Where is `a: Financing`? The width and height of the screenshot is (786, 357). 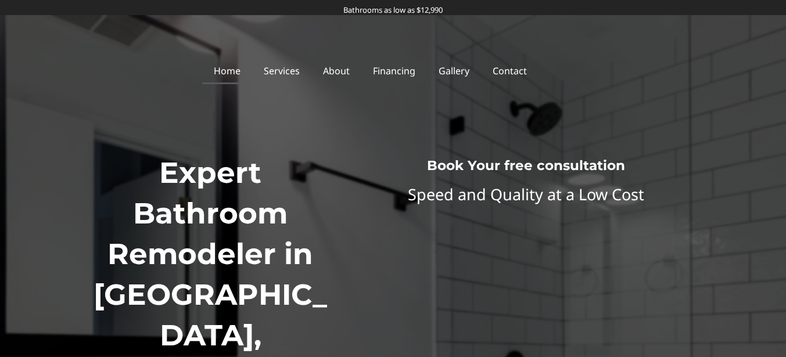
a: Financing is located at coordinates (394, 71).